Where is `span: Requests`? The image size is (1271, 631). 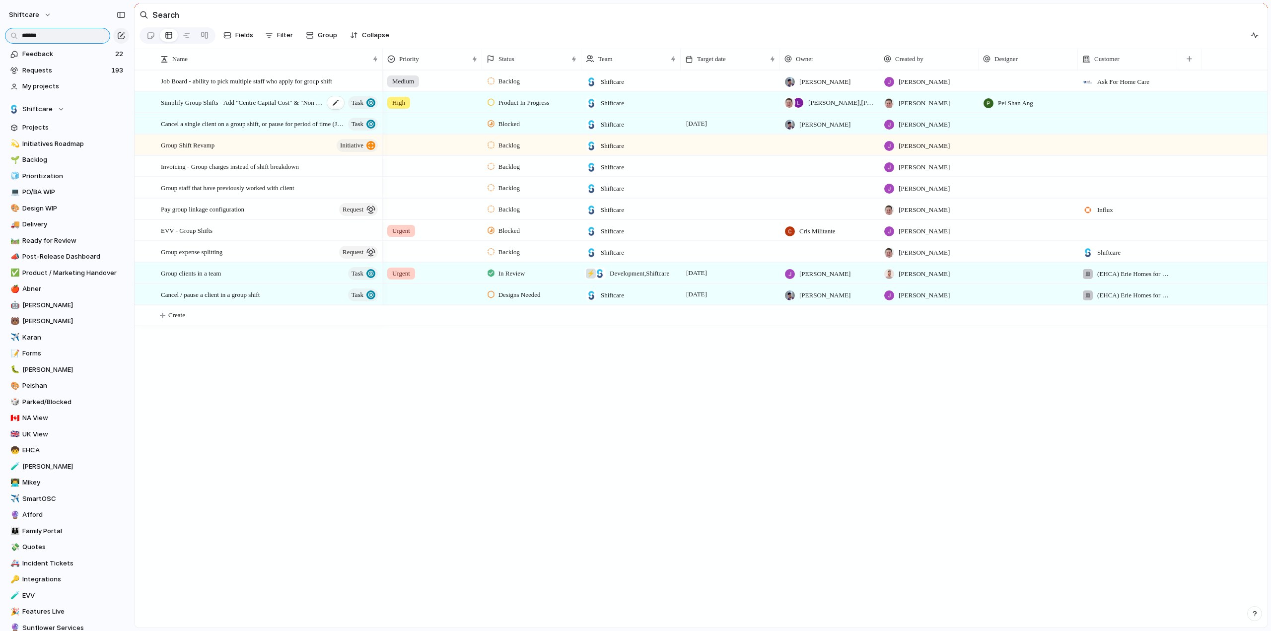 span: Requests is located at coordinates (65, 71).